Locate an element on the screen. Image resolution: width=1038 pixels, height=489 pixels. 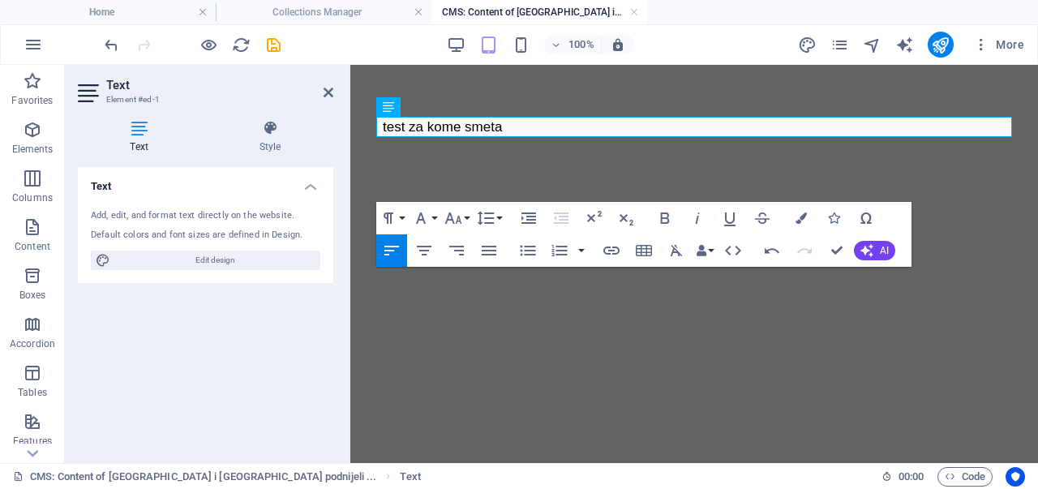
button: Clear Formatting is located at coordinates (676, 251).